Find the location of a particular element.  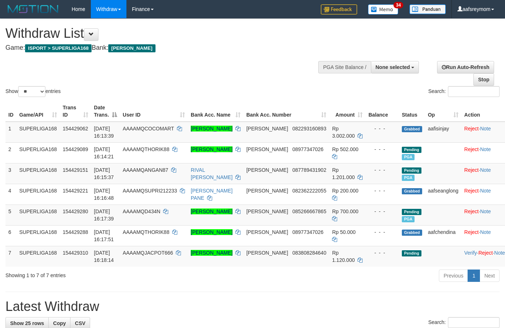

h1: Latest Withdraw is located at coordinates (253, 307).